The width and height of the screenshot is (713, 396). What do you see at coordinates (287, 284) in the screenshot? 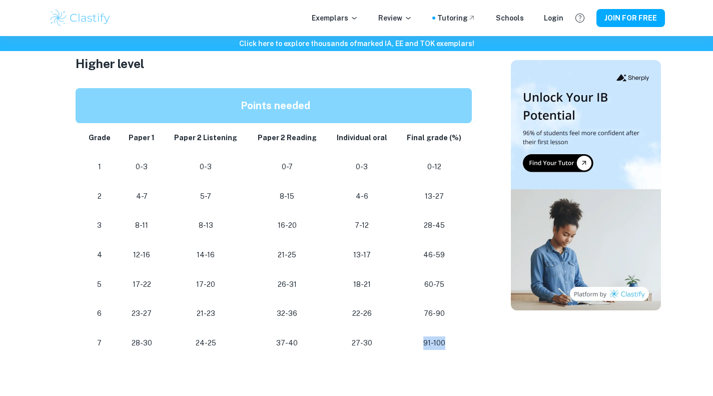
I see `p: 26-31` at bounding box center [287, 284].